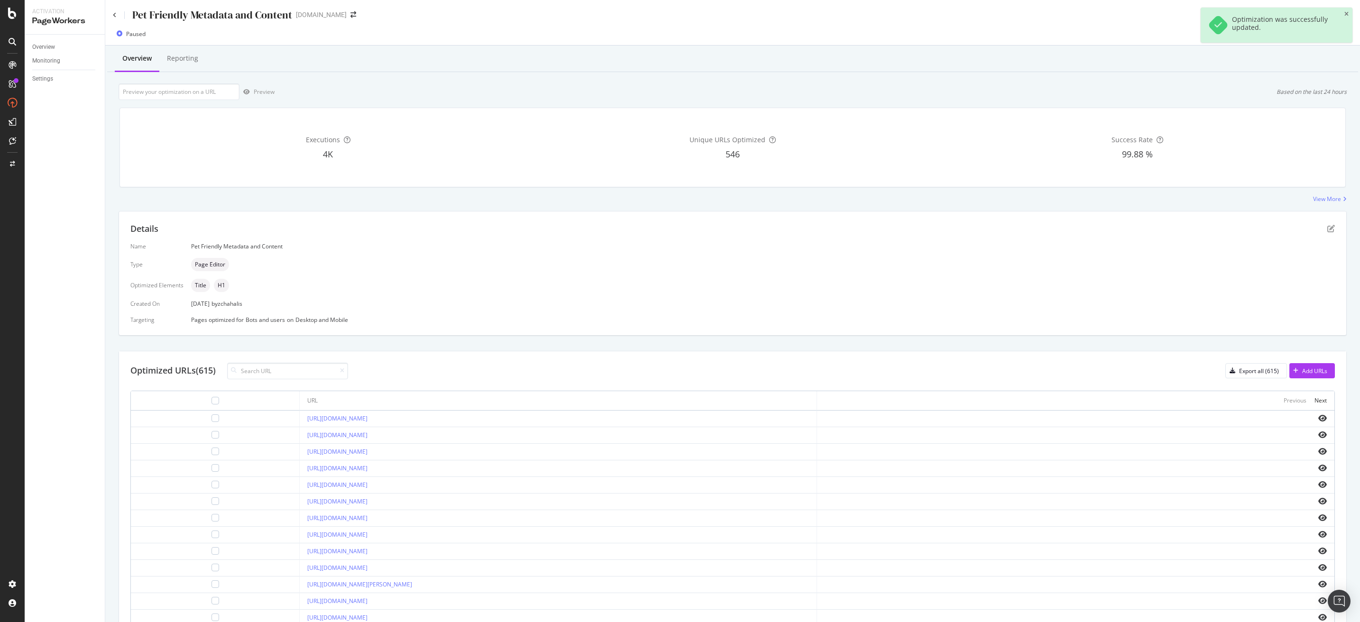  I want to click on div: Created On, so click(157, 303).